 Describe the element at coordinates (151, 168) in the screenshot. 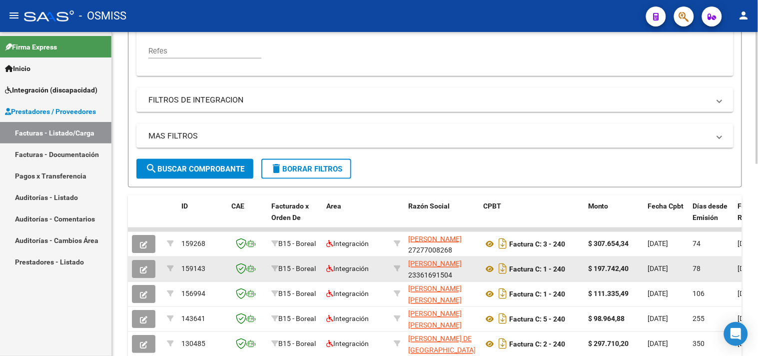

I see `mat-icon: search` at that location.